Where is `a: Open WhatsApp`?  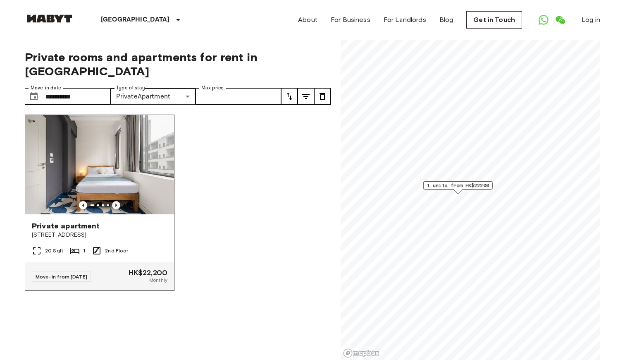 a: Open WhatsApp is located at coordinates (544, 20).